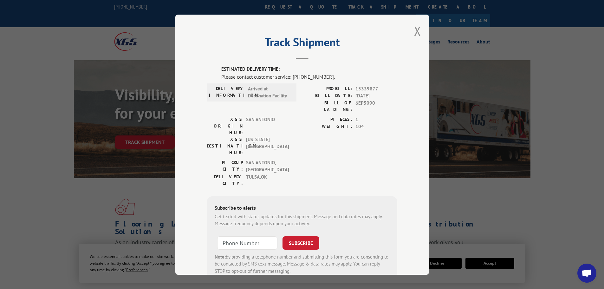 Image resolution: width=604 pixels, height=289 pixels. I want to click on label: DELIVERY INFORMATION:, so click(227, 92).